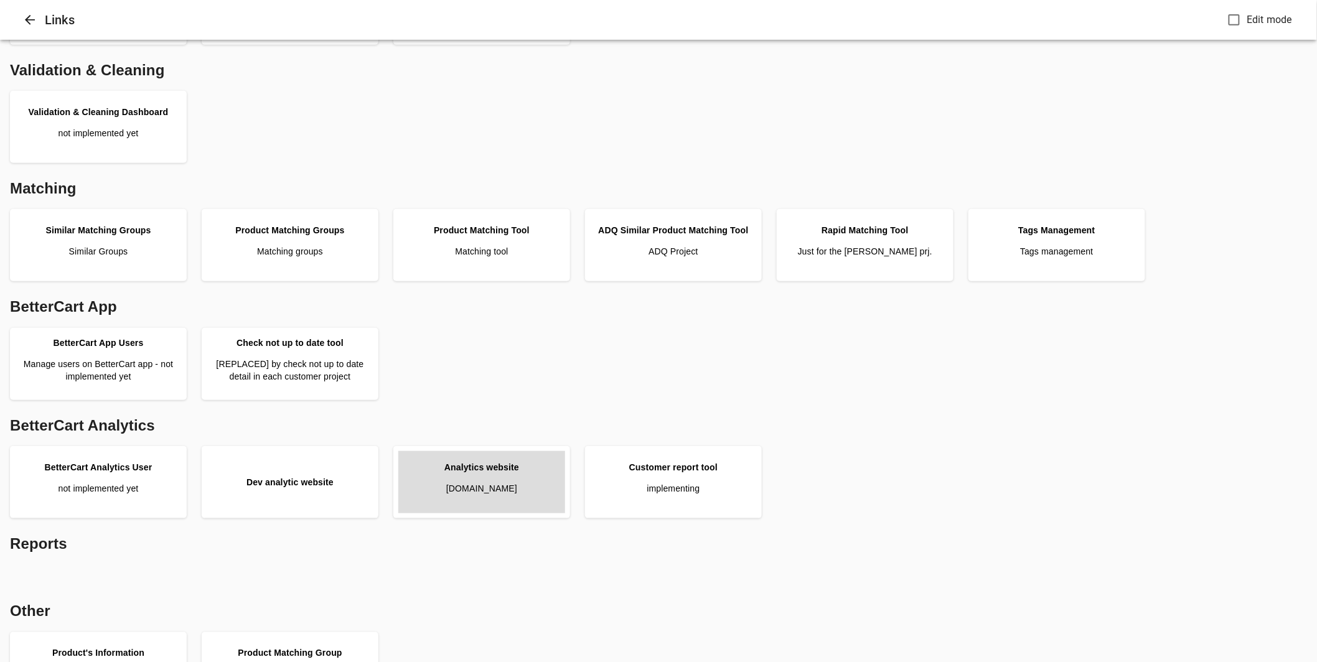 The image size is (1317, 662). Describe the element at coordinates (98, 112) in the screenshot. I see `div: Validation & Cleaning Dashboard` at that location.